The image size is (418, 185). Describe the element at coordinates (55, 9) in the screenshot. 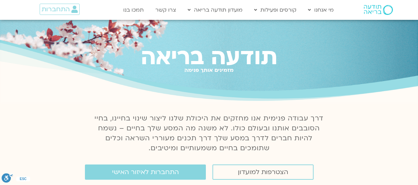

I see `span: התחברות` at that location.